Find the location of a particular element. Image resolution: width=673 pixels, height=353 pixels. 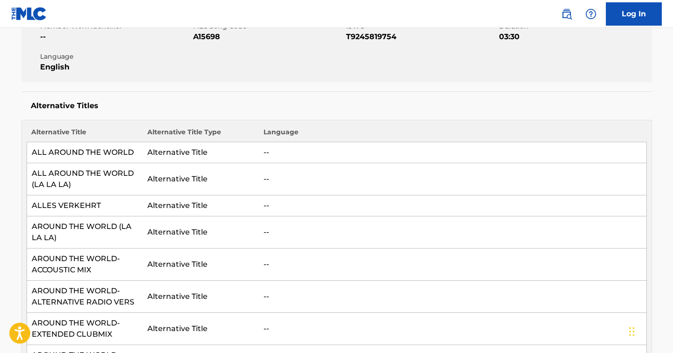

th: Alternative Title Type is located at coordinates (200, 135).